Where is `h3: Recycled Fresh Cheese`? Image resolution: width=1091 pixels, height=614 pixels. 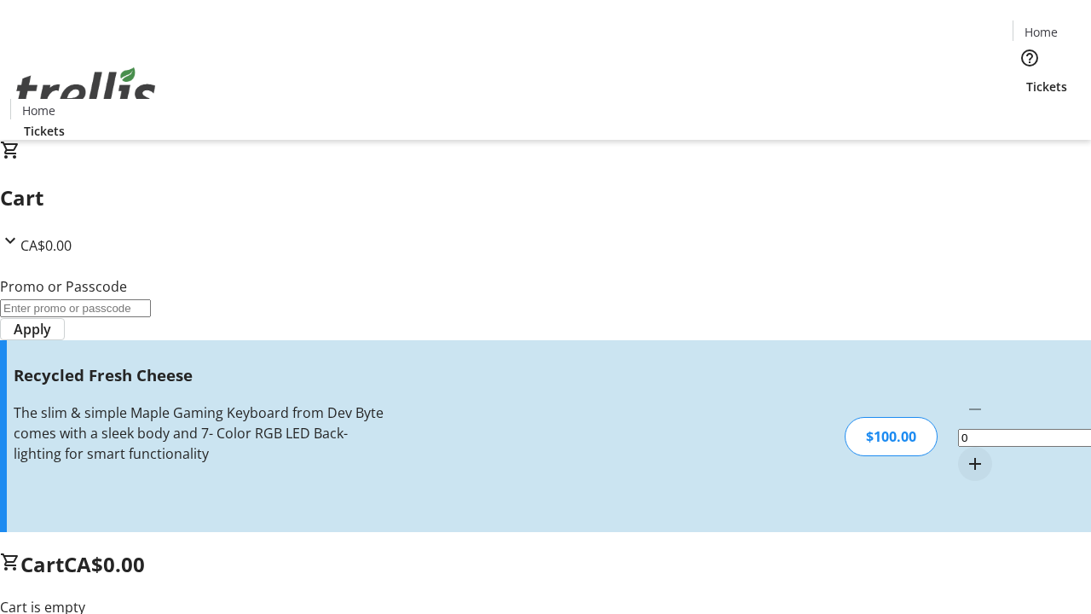
h3: Recycled Fresh Cheese is located at coordinates (199, 375).